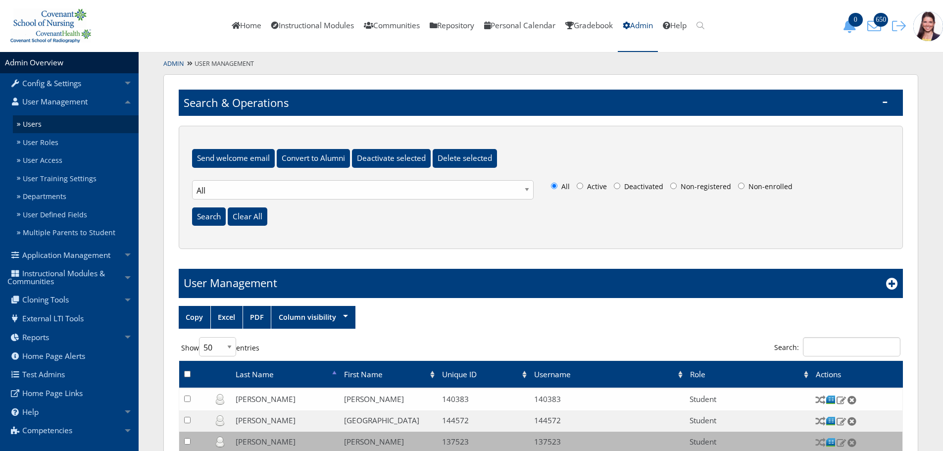 This screenshot has height=451, width=943. What do you see at coordinates (540, 64) in the screenshot?
I see `div: User Management` at bounding box center [540, 64].